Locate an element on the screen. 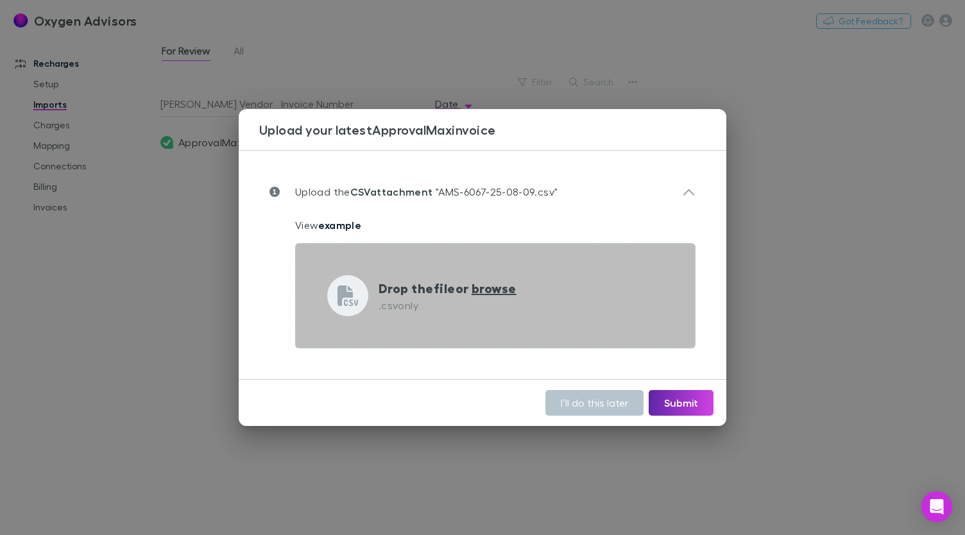  a: example is located at coordinates (339, 225).